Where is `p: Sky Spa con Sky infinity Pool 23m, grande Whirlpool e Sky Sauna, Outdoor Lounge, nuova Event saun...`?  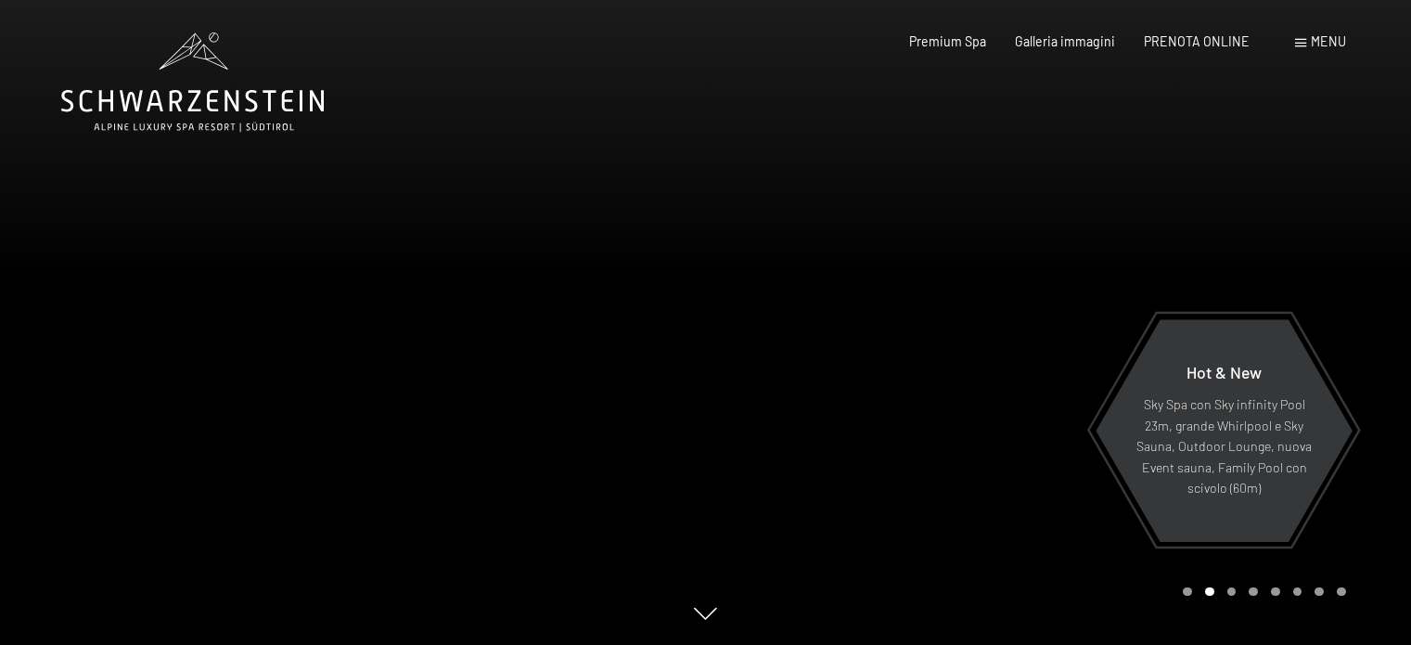 p: Sky Spa con Sky infinity Pool 23m, grande Whirlpool e Sky Sauna, Outdoor Lounge, nuova Event saun... is located at coordinates (1224, 446).